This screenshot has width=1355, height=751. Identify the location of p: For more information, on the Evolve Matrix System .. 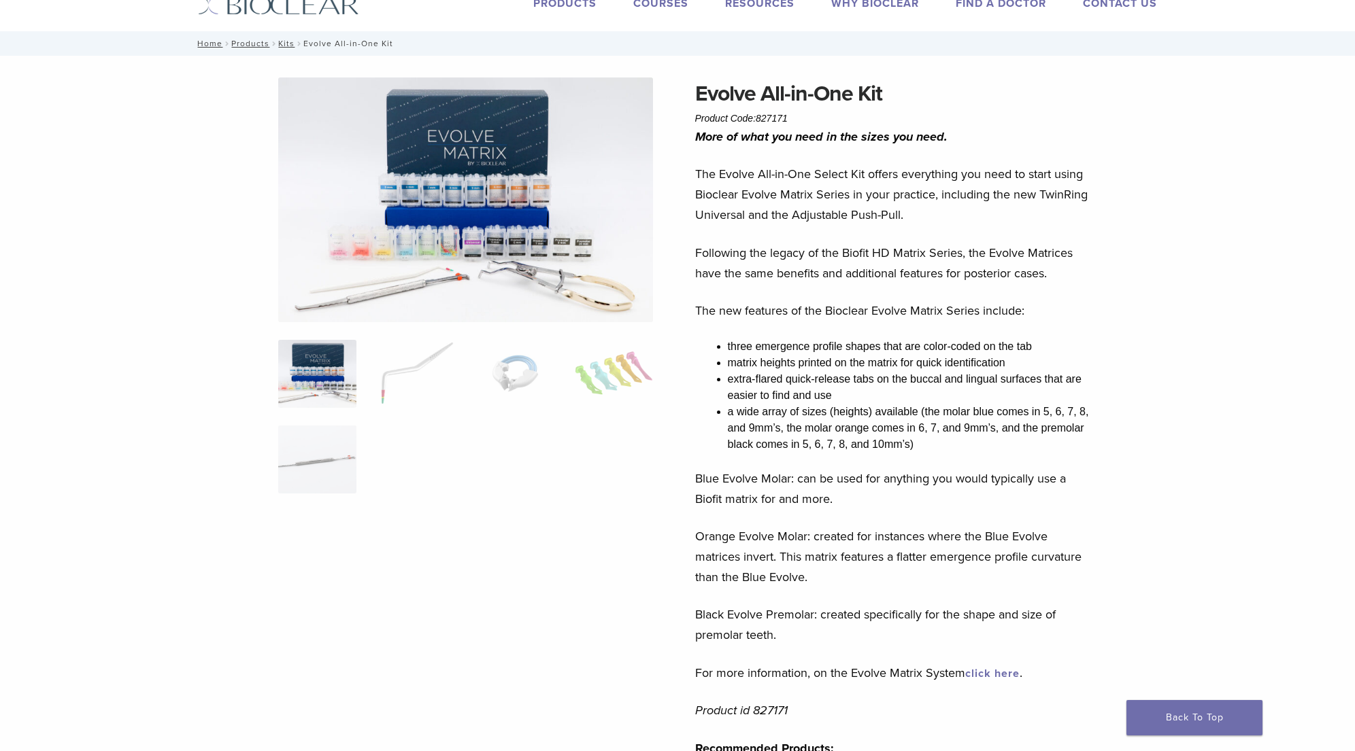
(895, 673).